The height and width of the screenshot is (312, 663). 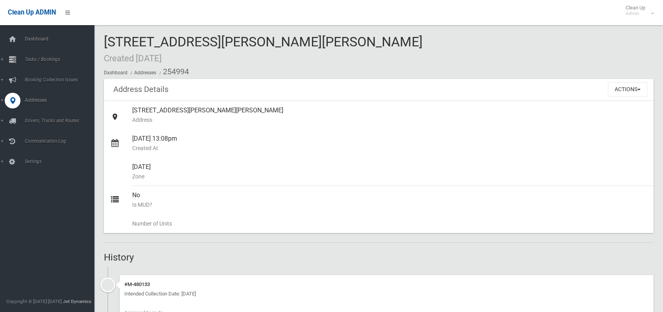 What do you see at coordinates (145, 73) in the screenshot?
I see `a: Addresses` at bounding box center [145, 73].